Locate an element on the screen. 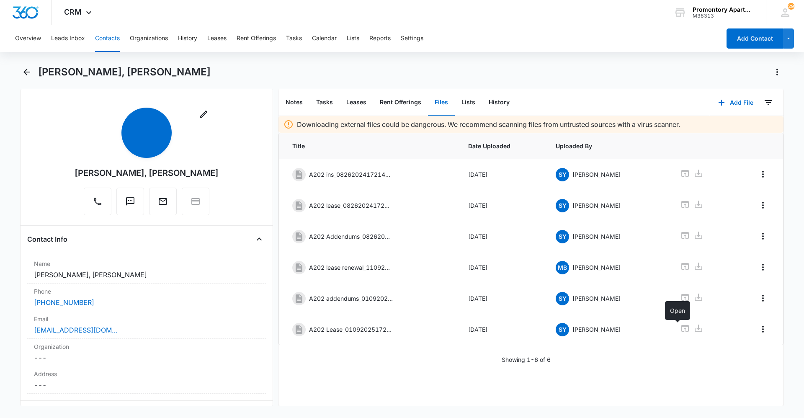  button: Back is located at coordinates (26, 72).